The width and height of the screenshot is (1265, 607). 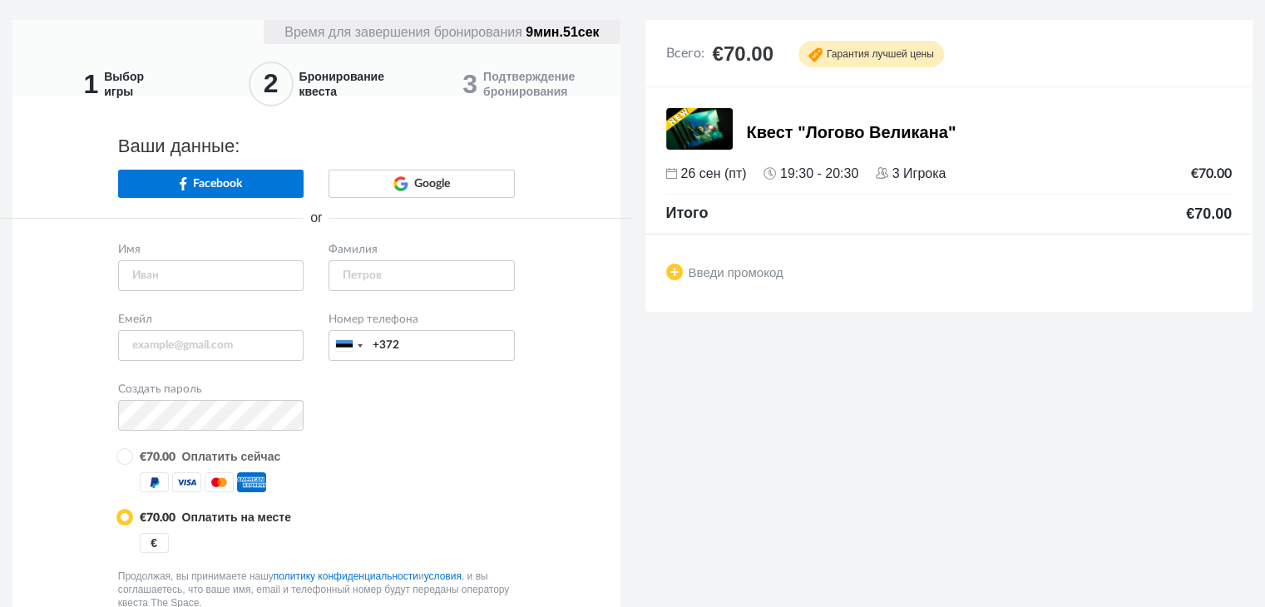 I want to click on input: 1234567890, so click(x=422, y=345).